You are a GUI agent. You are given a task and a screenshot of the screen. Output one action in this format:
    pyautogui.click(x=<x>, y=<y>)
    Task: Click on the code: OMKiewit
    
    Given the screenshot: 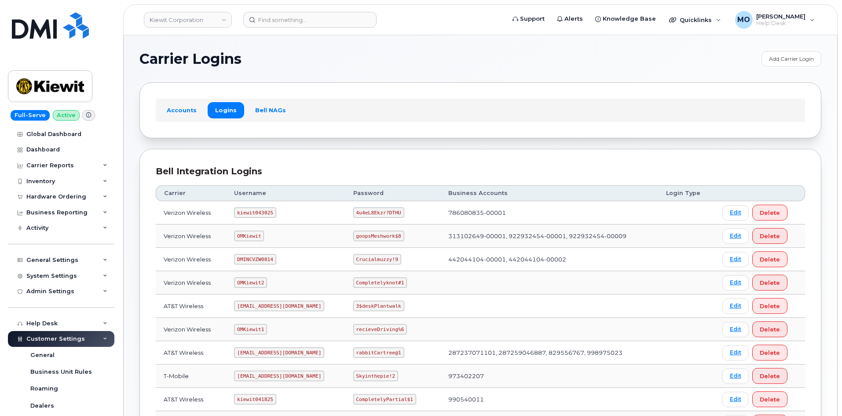 What is the action you would take?
    pyautogui.click(x=249, y=236)
    